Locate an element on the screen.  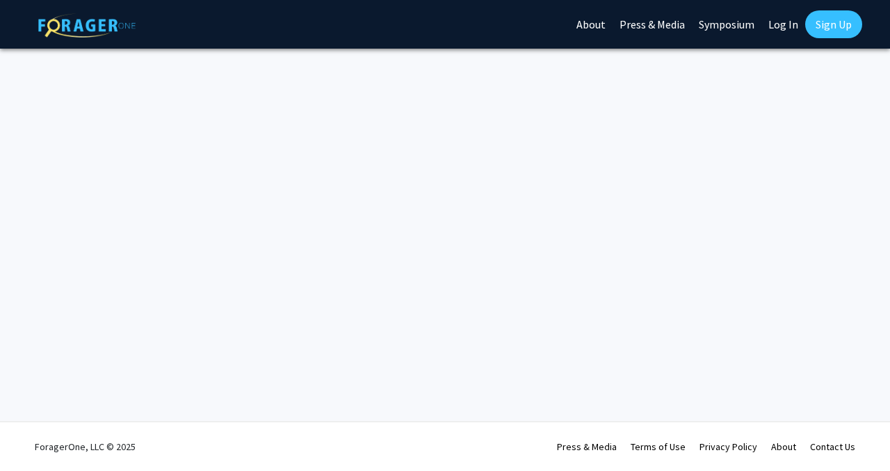
a: About is located at coordinates (784, 447).